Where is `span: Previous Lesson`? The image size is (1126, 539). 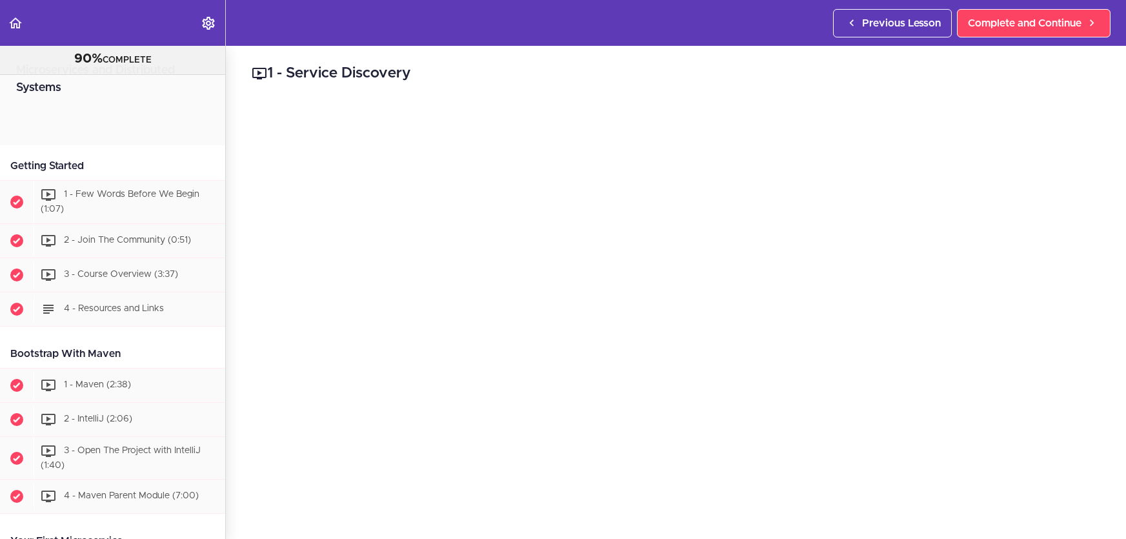 span: Previous Lesson is located at coordinates (902, 23).